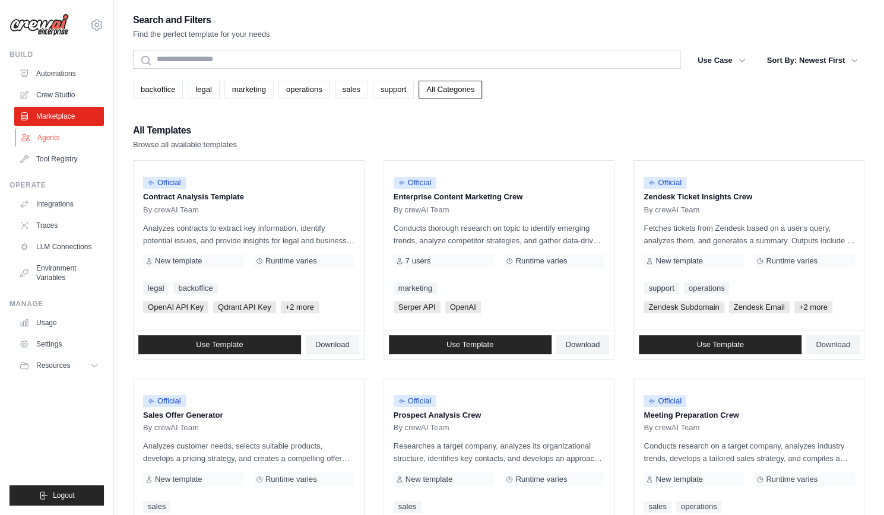  I want to click on a: Marketplace, so click(59, 116).